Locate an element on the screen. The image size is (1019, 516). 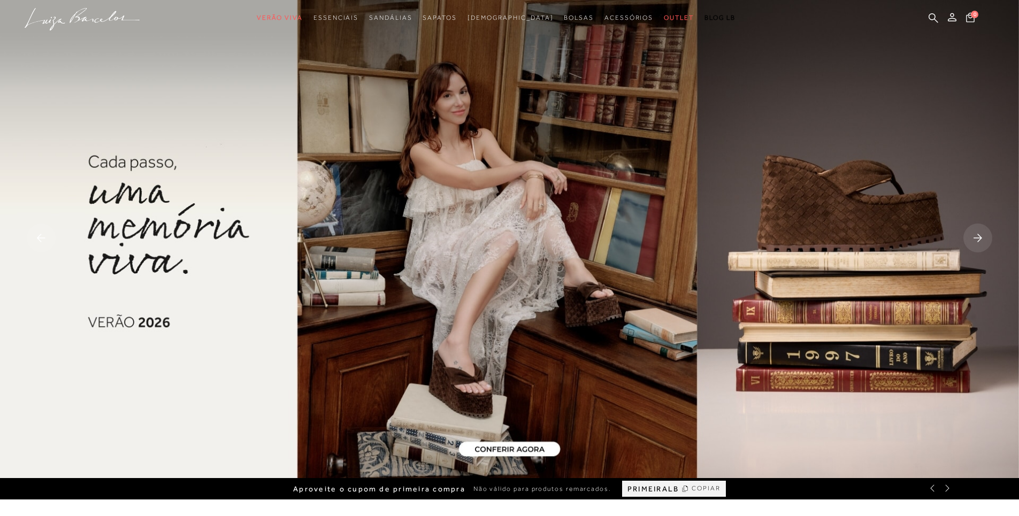
span: PRIMEIRALB is located at coordinates (653, 489).